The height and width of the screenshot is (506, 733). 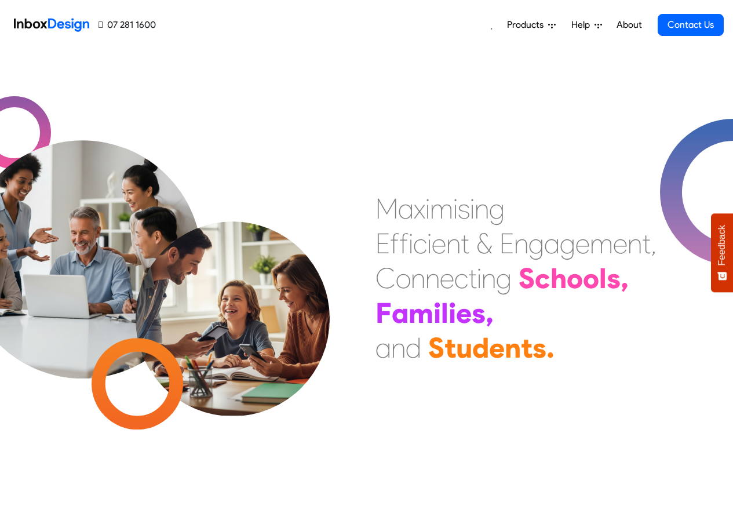 What do you see at coordinates (531, 25) in the screenshot?
I see `a: Products` at bounding box center [531, 25].